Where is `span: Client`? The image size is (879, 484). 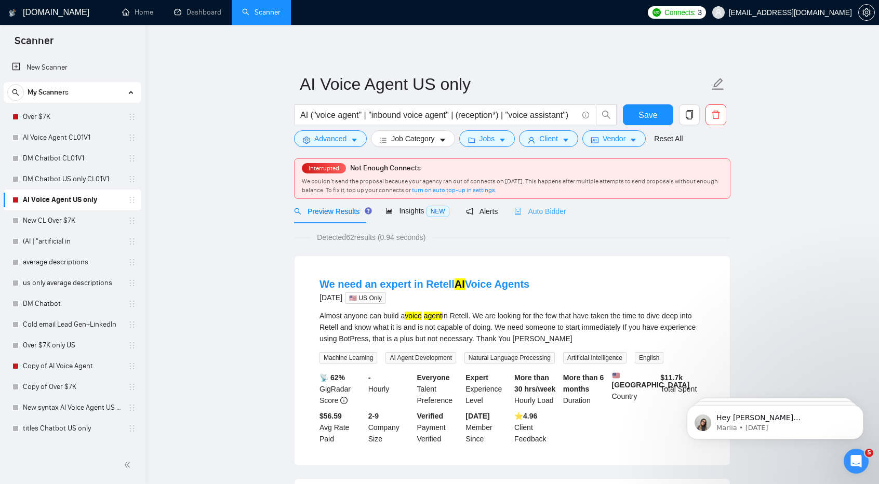
span: Client is located at coordinates (549, 139).